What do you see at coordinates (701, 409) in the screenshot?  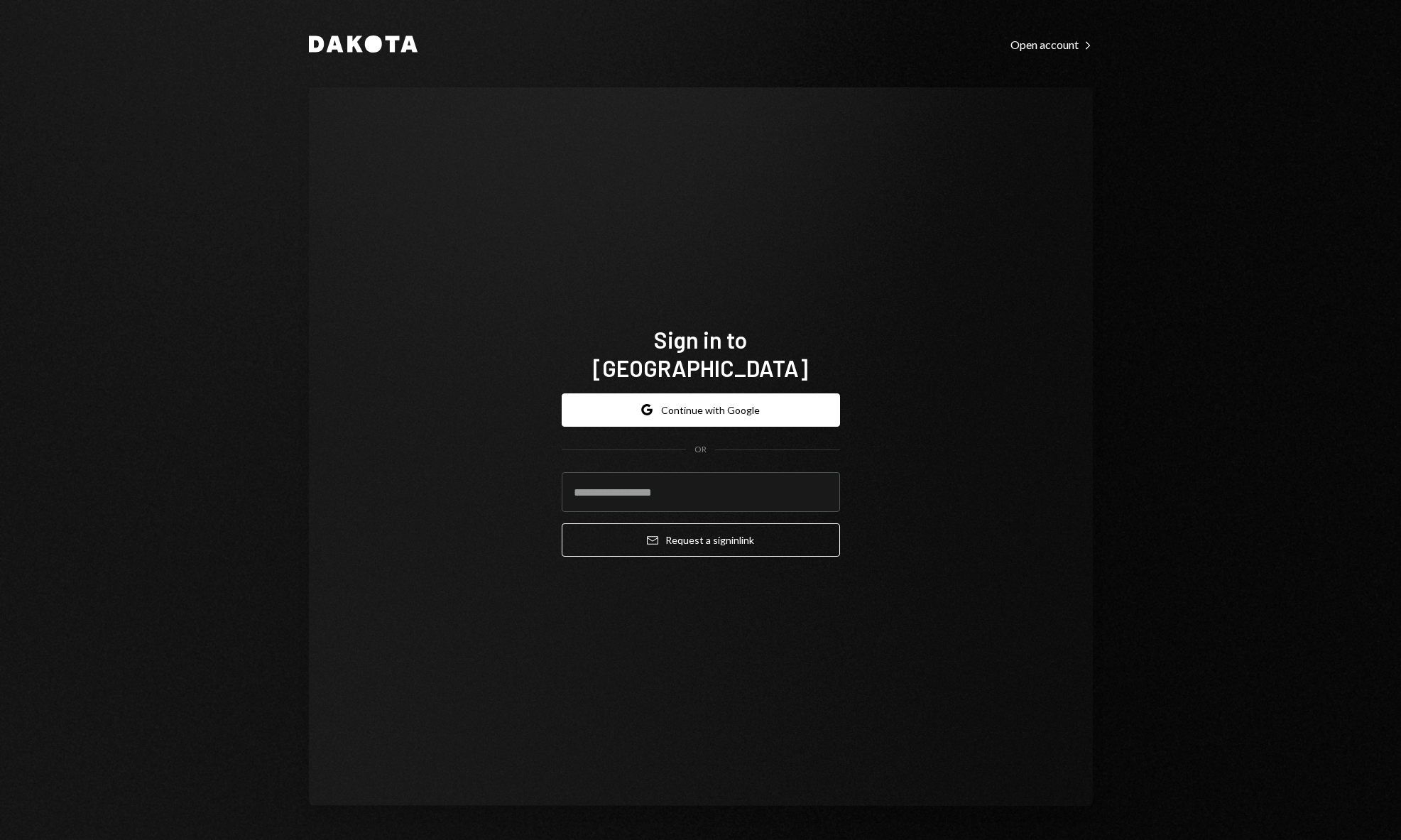 I see `button: Continue with Google` at bounding box center [701, 409].